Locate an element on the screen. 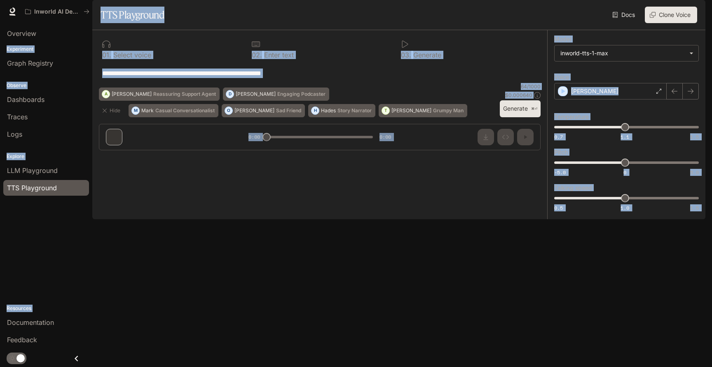 This screenshot has height=367, width=712. div: T is located at coordinates (386, 110).